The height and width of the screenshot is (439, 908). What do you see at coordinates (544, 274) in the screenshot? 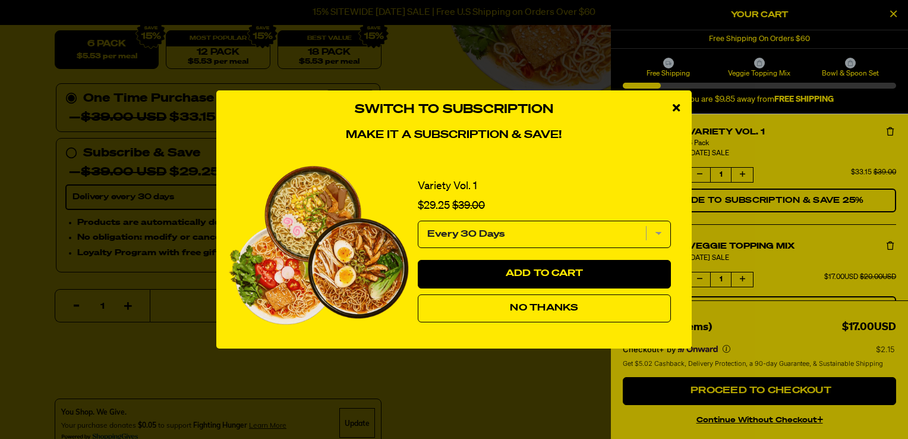
I see `button: Add to Cart` at bounding box center [544, 274].